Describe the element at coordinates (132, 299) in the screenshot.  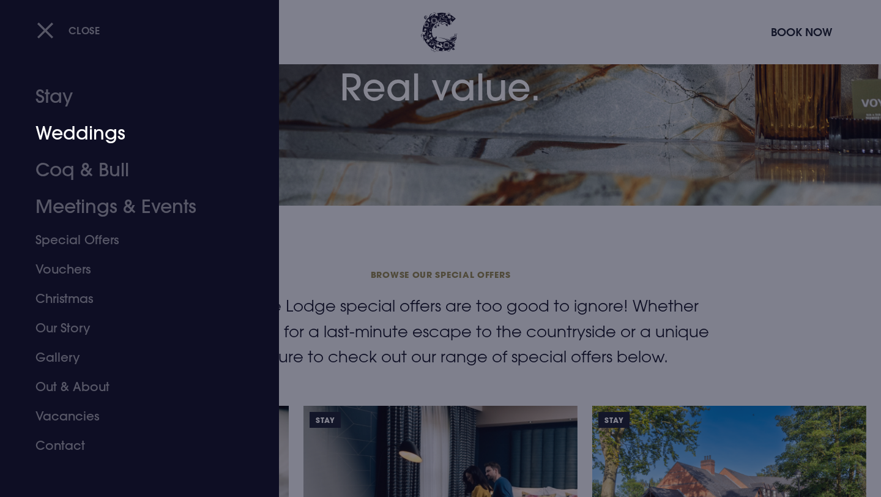
I see `a: Christmas` at that location.